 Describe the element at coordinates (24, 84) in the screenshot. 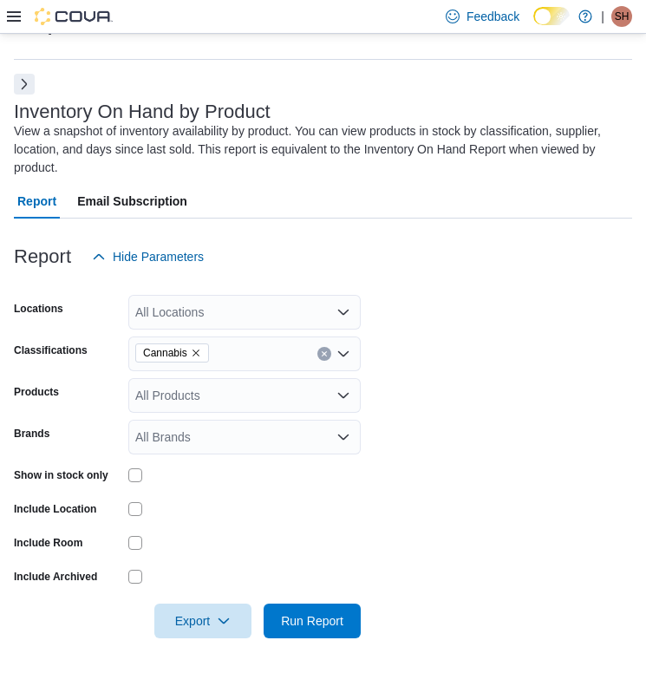

I see `button: Next` at that location.